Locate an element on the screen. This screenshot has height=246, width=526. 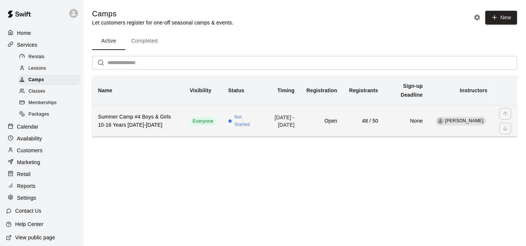
button: Camp settings is located at coordinates (477, 17).